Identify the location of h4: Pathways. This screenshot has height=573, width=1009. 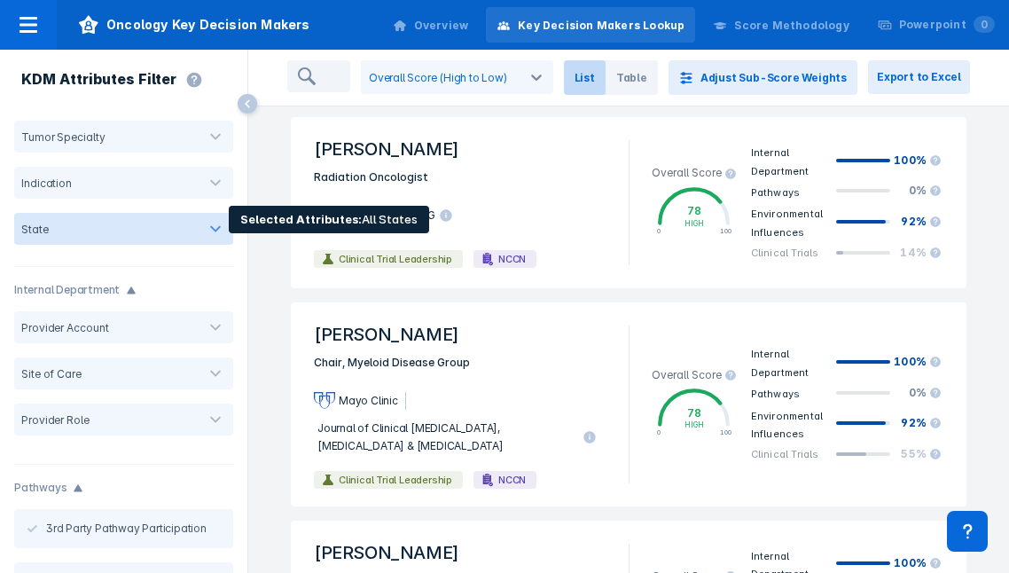
(40, 488).